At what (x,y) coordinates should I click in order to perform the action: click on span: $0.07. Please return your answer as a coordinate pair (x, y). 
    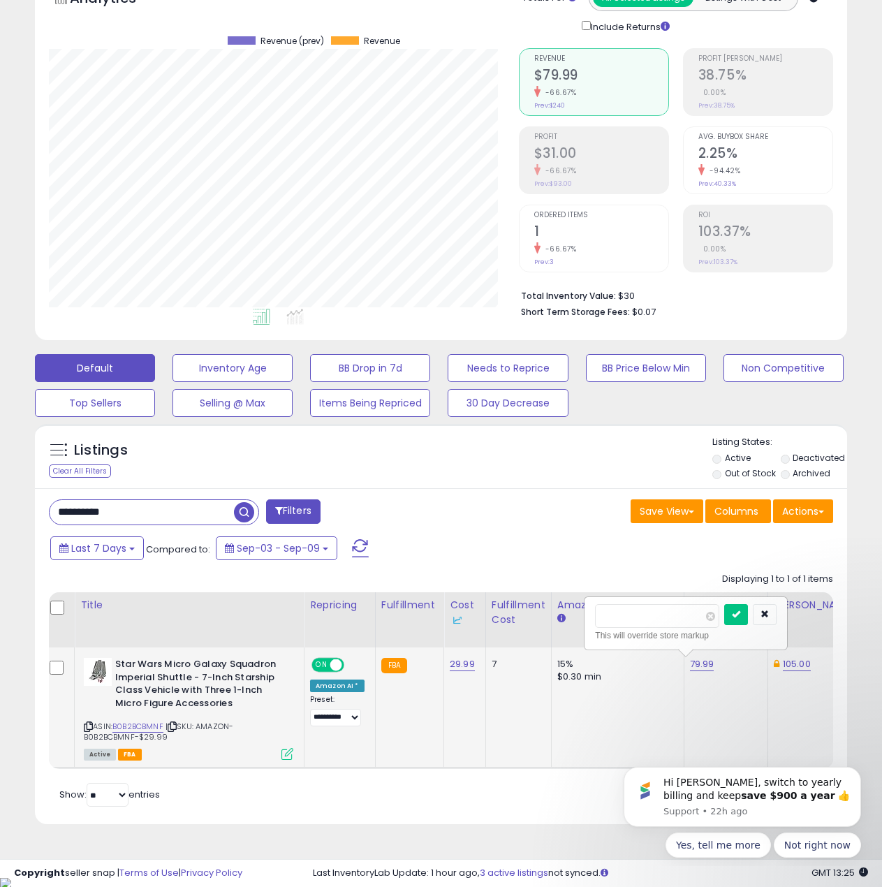
    Looking at the image, I should click on (644, 311).